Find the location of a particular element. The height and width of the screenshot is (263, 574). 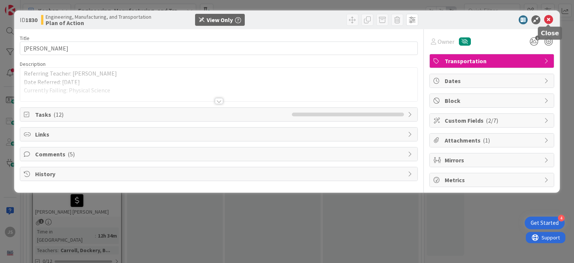

h5: Close is located at coordinates (550, 33).